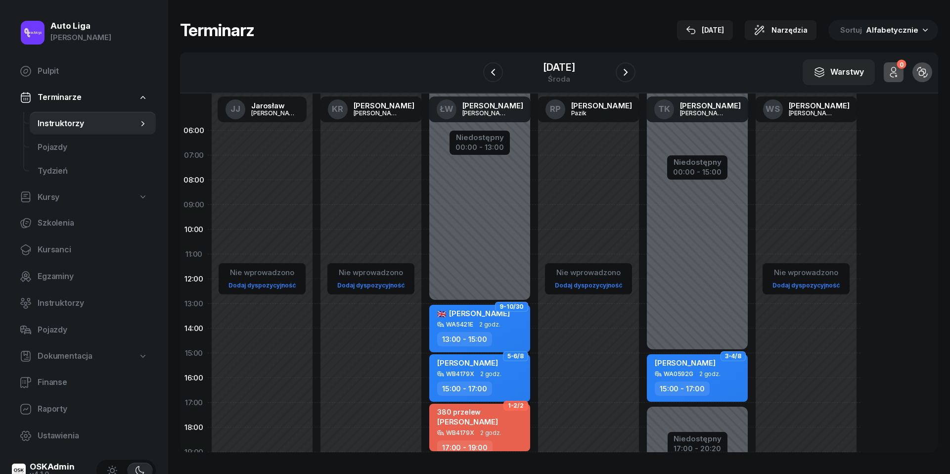 This screenshot has height=474, width=950. What do you see at coordinates (447, 109) in the screenshot?
I see `span: ŁW` at bounding box center [447, 109].